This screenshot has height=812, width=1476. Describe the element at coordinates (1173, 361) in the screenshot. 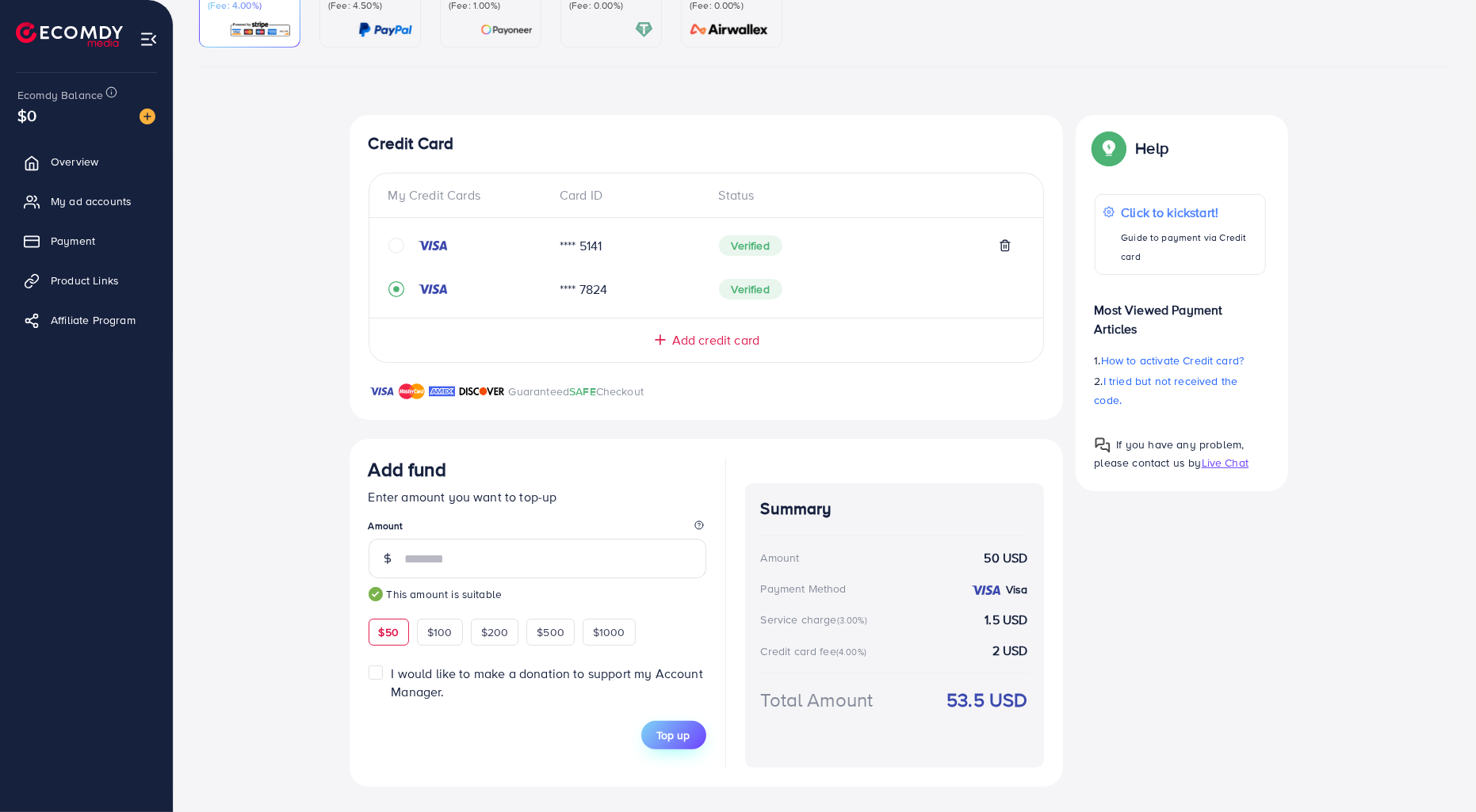

I see `span: How to activate Credit card?` at that location.